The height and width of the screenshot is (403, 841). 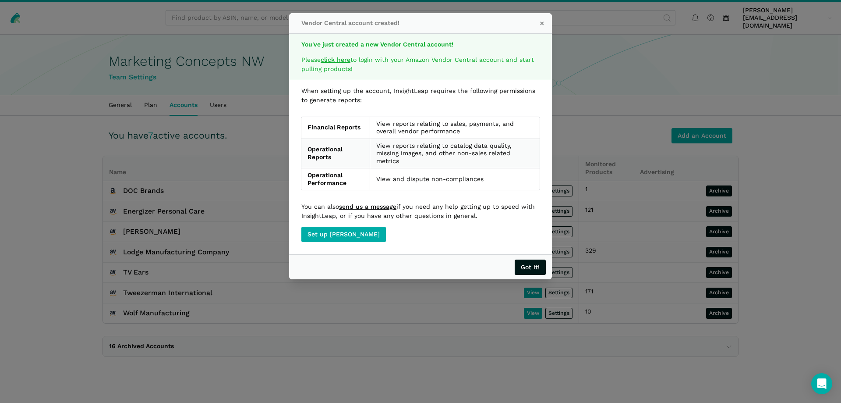 I want to click on th: Operational Reports, so click(x=336, y=153).